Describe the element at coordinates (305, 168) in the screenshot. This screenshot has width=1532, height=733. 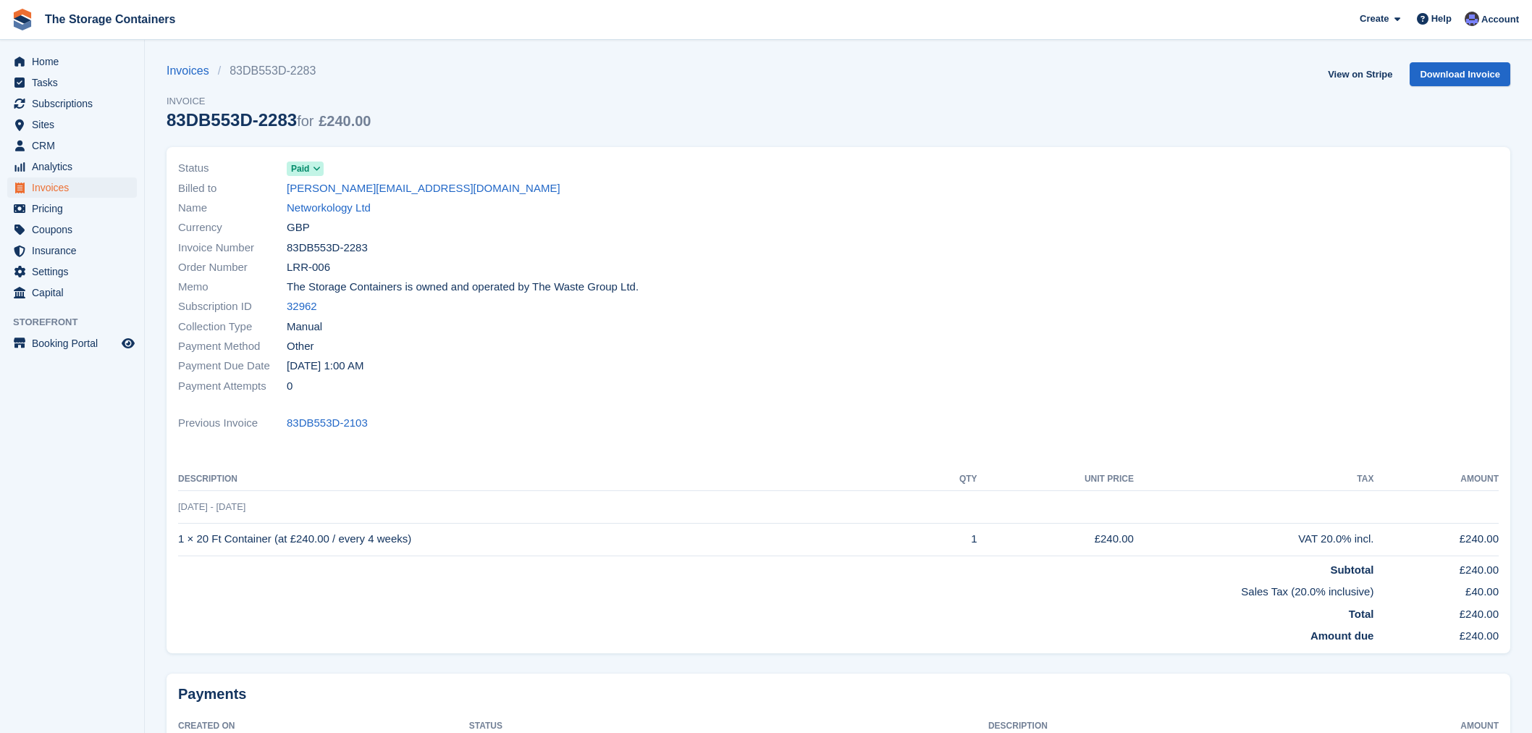
I see `a: Paid` at that location.